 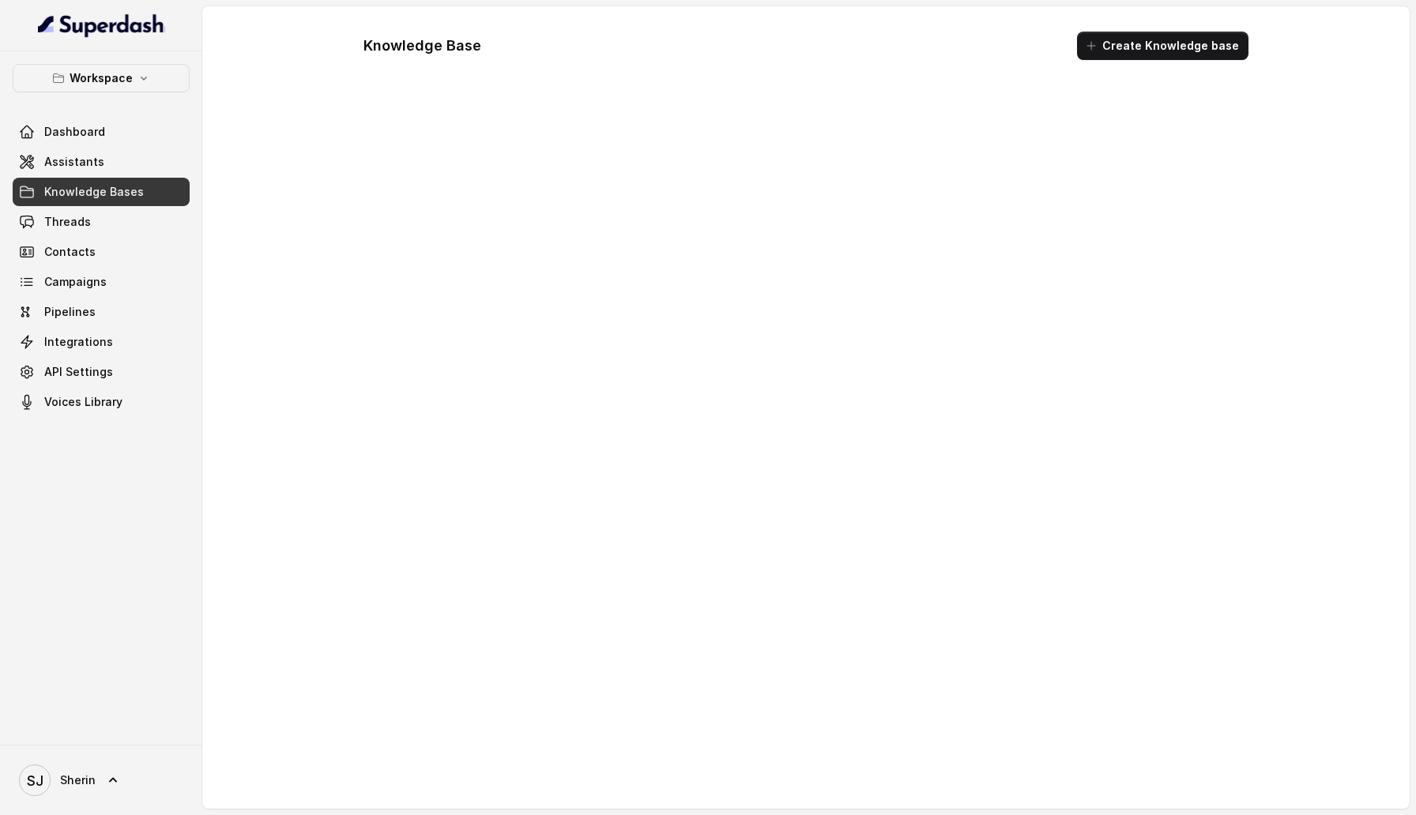 I want to click on span: Knowledge Bases, so click(x=94, y=192).